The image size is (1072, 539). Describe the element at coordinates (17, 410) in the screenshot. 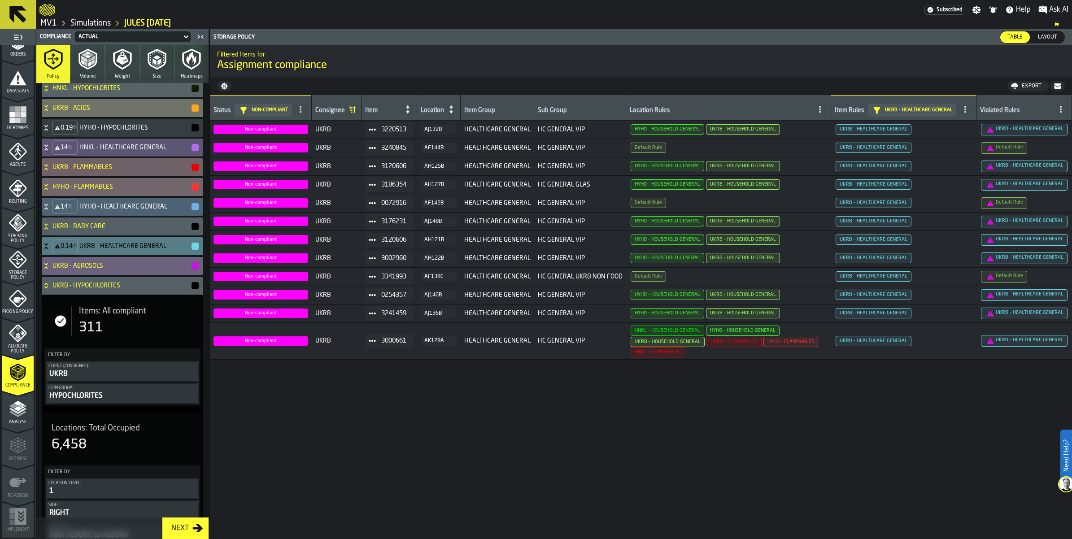

I see `li: menu Analyse` at that location.